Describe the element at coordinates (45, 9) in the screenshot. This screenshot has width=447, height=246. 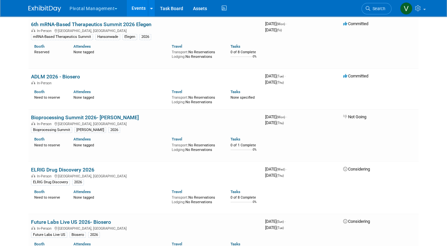
I see `img: ExhibitDay` at that location.